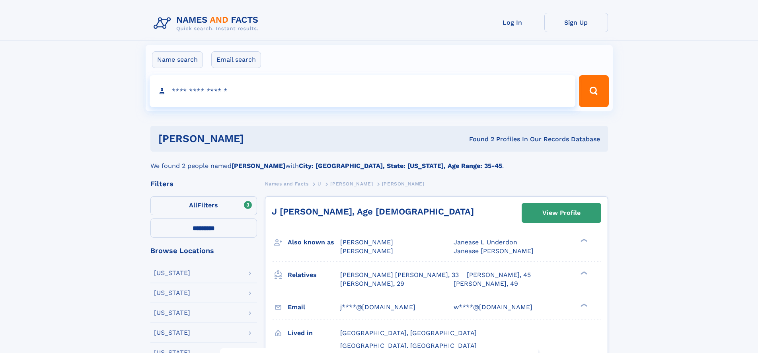 This screenshot has width=758, height=353. I want to click on label: Email search, so click(236, 60).